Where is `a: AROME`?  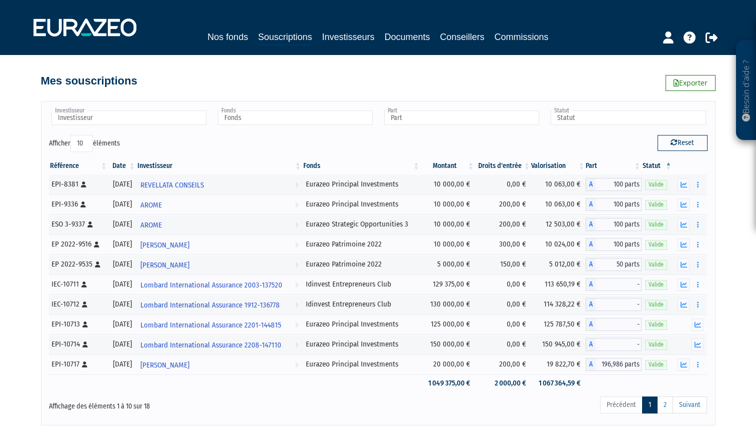
a: AROME is located at coordinates (219, 204).